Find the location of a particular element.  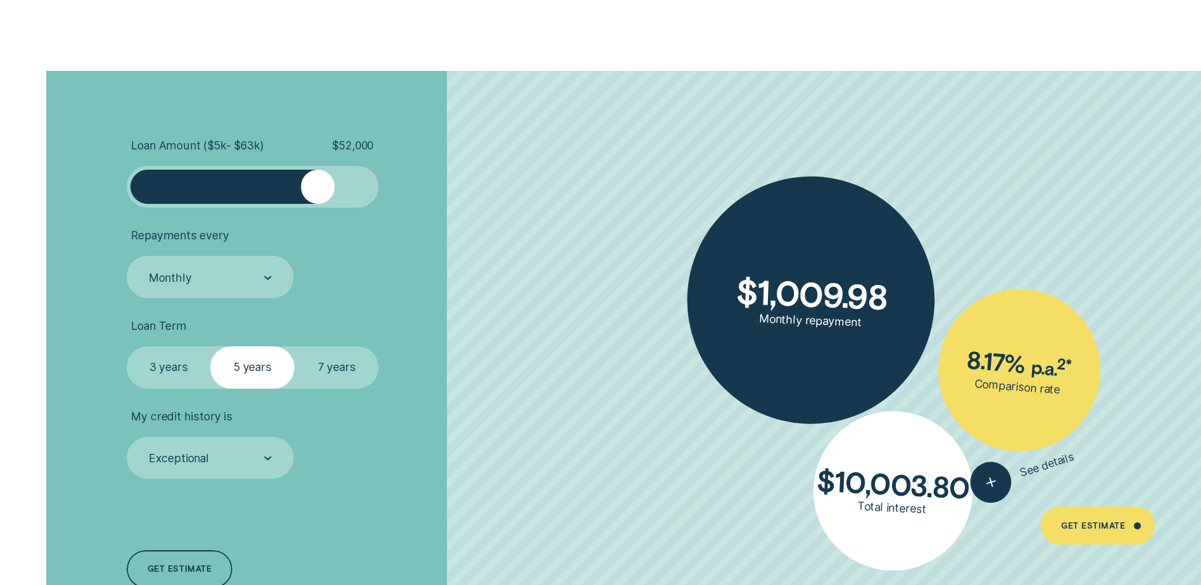

span: $ 52,000 is located at coordinates (353, 146).